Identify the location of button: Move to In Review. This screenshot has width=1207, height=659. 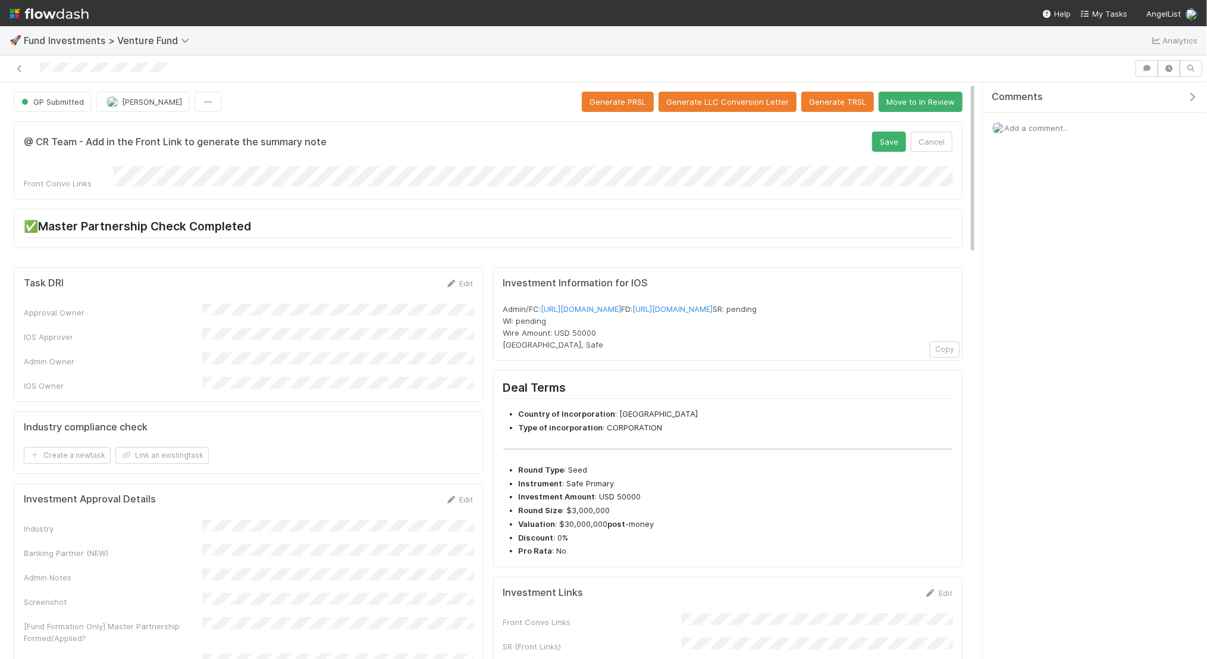
(920, 102).